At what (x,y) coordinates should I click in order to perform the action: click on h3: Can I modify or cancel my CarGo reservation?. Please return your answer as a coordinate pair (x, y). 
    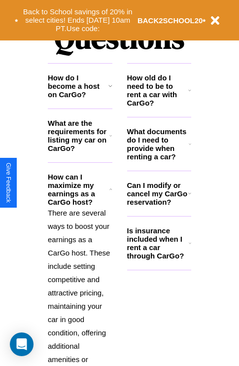
    Looking at the image, I should click on (158, 193).